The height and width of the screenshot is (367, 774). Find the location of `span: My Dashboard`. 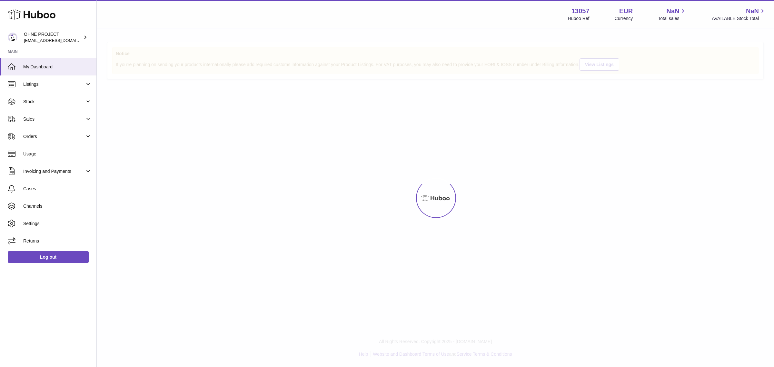

span: My Dashboard is located at coordinates (57, 67).